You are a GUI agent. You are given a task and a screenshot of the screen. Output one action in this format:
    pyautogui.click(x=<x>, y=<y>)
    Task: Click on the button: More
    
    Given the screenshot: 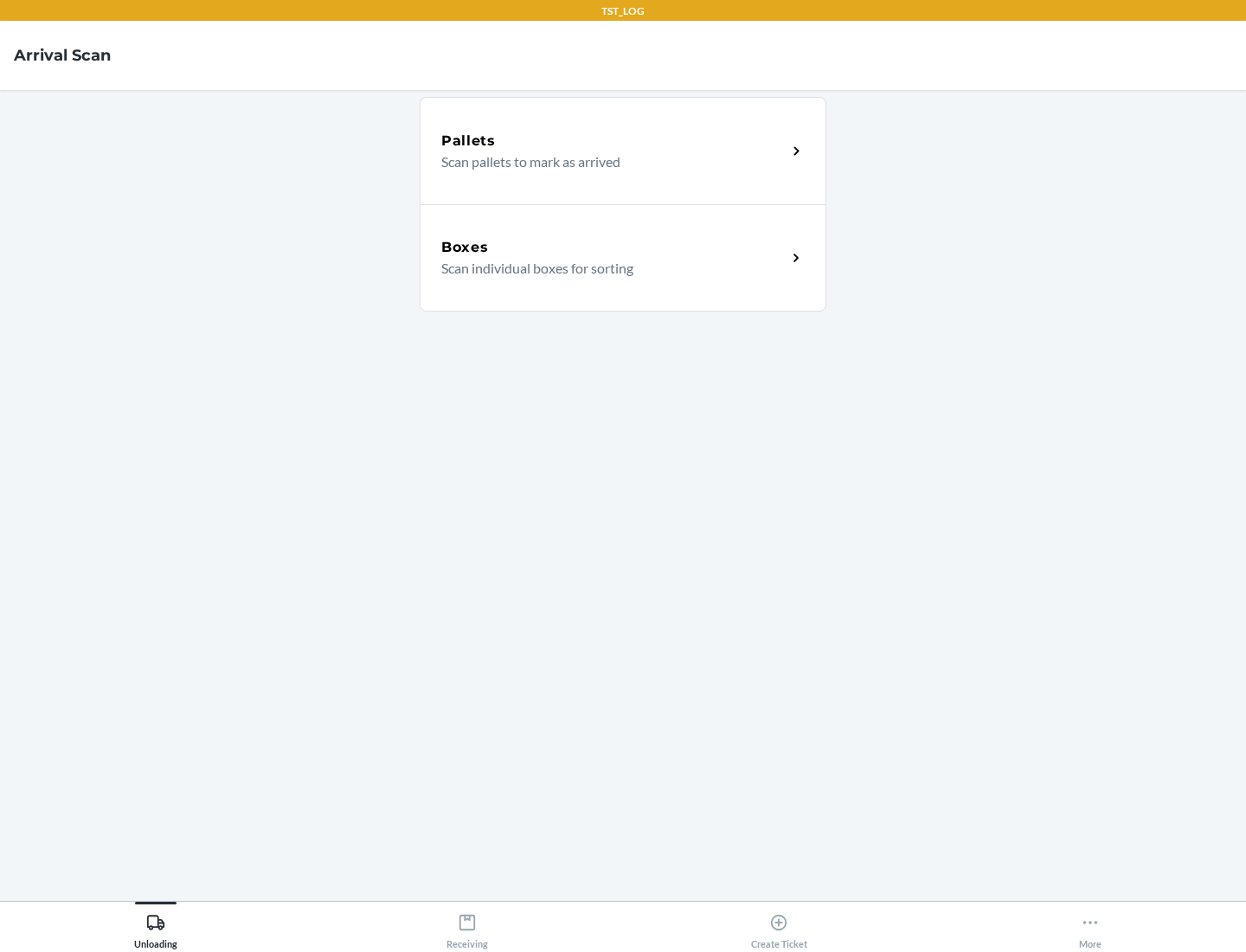 What is the action you would take?
    pyautogui.click(x=1090, y=925)
    